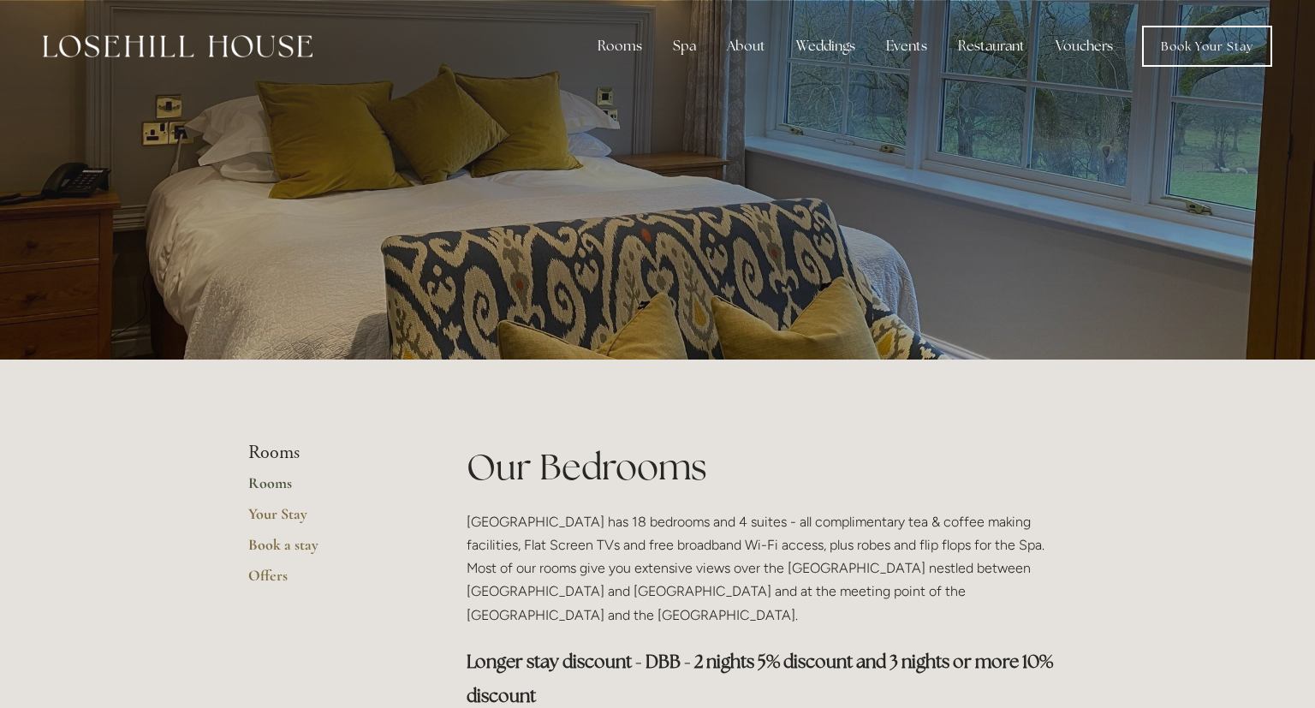 The width and height of the screenshot is (1315, 708). What do you see at coordinates (906, 46) in the screenshot?
I see `div: Events` at bounding box center [906, 46].